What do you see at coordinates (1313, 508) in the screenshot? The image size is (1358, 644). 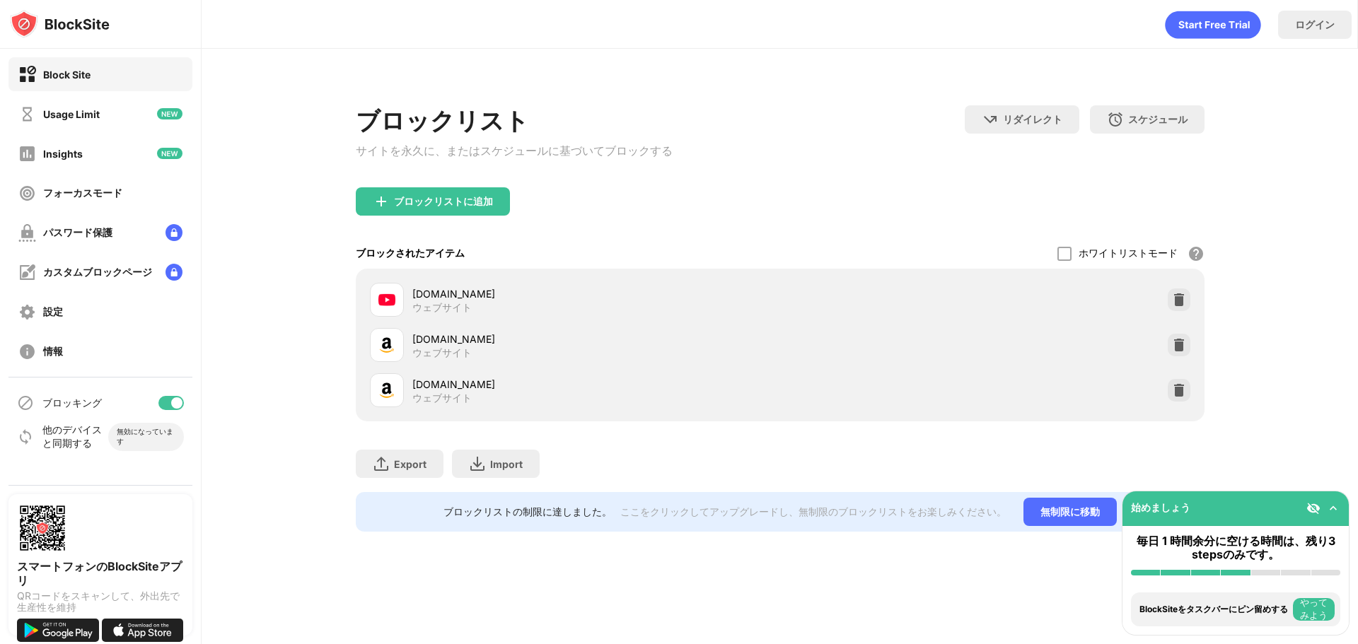 I see `img: eye-not-visible.svg` at bounding box center [1313, 508].